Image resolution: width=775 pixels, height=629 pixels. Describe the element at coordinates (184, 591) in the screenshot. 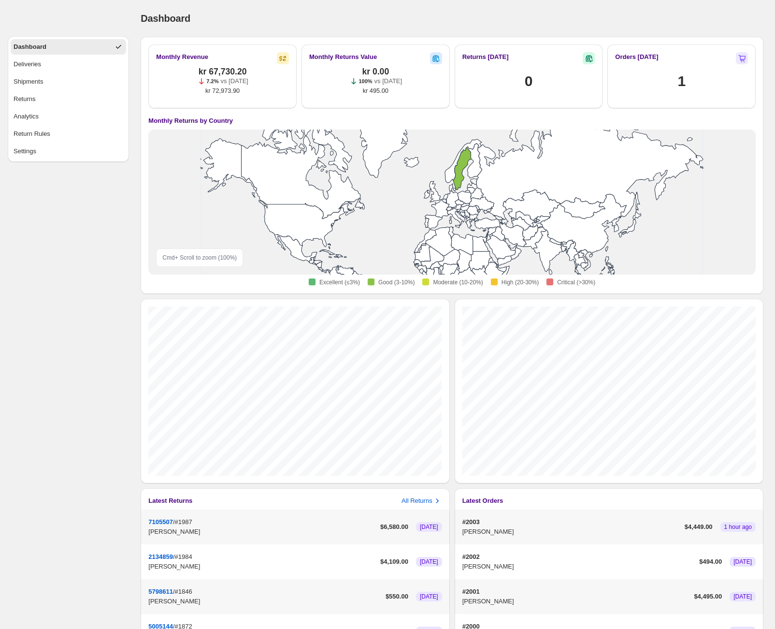

I see `span: #1846` at that location.